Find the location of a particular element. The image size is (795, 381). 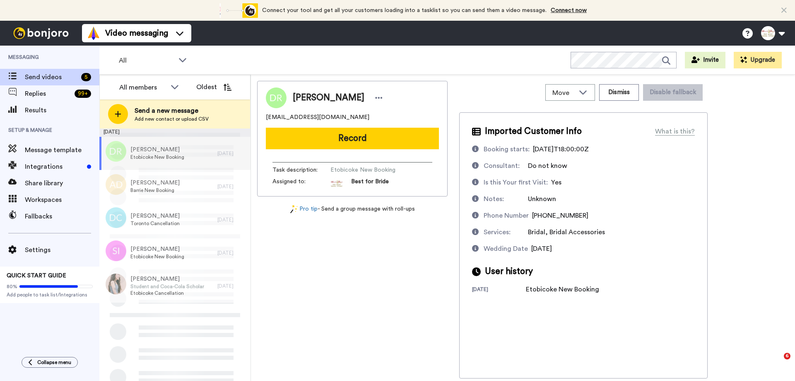

span: Toronto Cancellation is located at coordinates (155, 223).